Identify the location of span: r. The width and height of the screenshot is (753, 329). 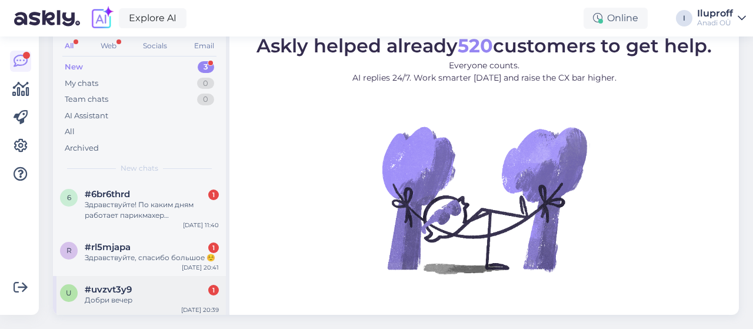
(69, 250).